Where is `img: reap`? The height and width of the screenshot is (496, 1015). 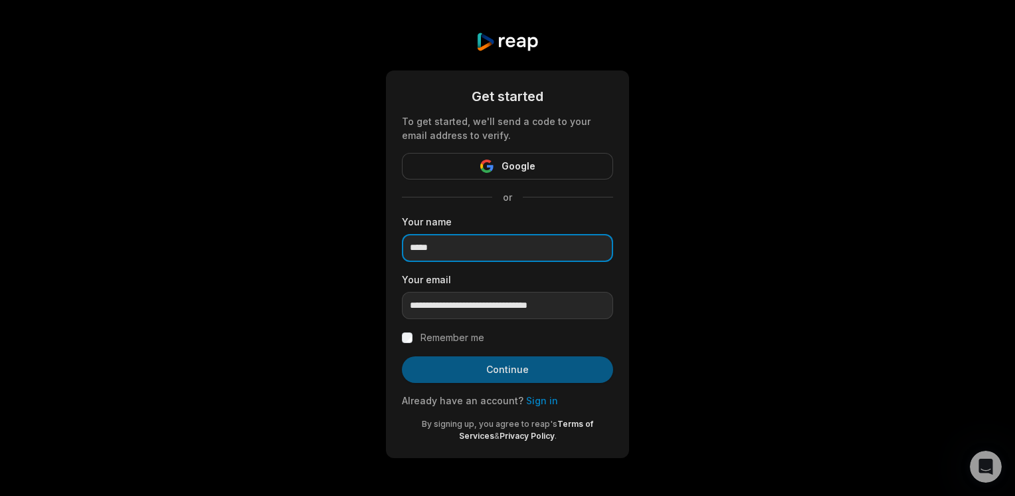 img: reap is located at coordinates (507, 42).